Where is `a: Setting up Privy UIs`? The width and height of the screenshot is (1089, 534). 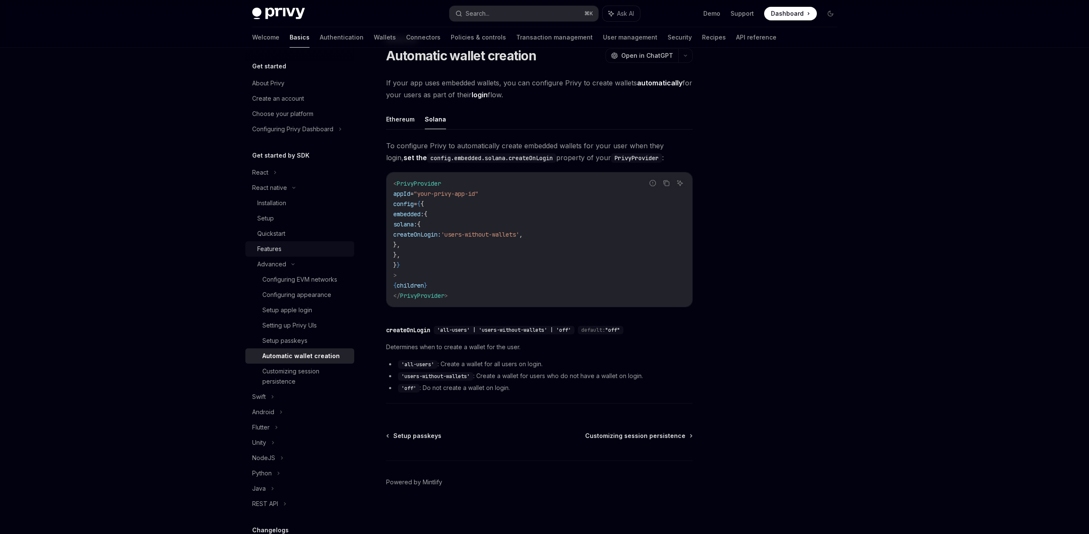
a: Setting up Privy UIs is located at coordinates (300, 326).